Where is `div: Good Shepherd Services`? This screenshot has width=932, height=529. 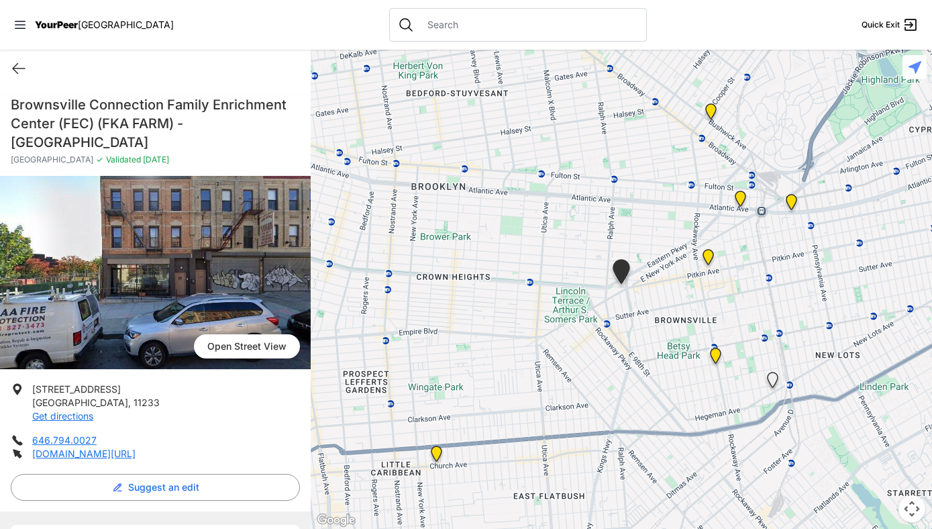
div: Good Shepherd Services is located at coordinates (791, 205).